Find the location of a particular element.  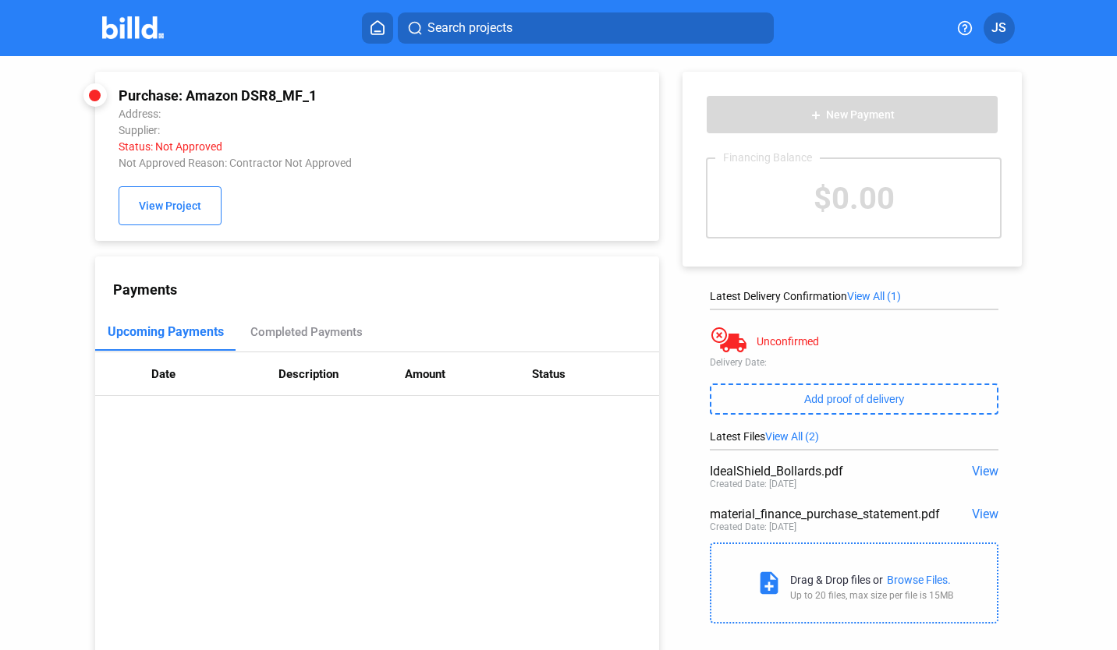

div: Delivery Date: is located at coordinates (854, 363).